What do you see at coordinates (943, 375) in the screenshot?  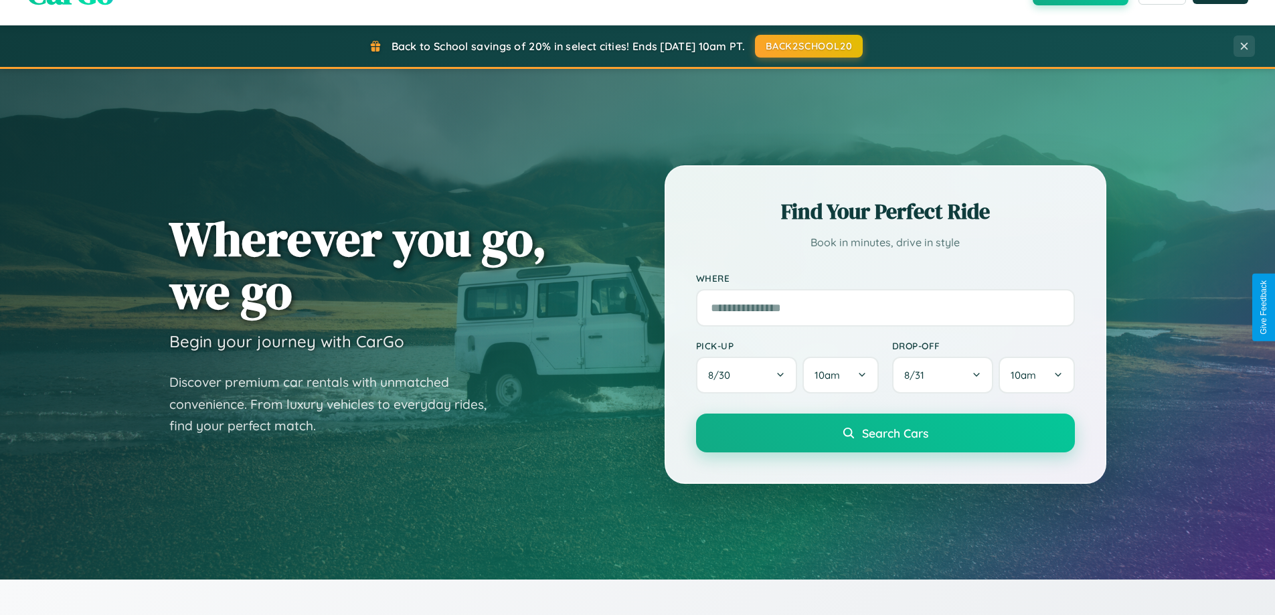 I see `button: 8/31` at bounding box center [943, 375].